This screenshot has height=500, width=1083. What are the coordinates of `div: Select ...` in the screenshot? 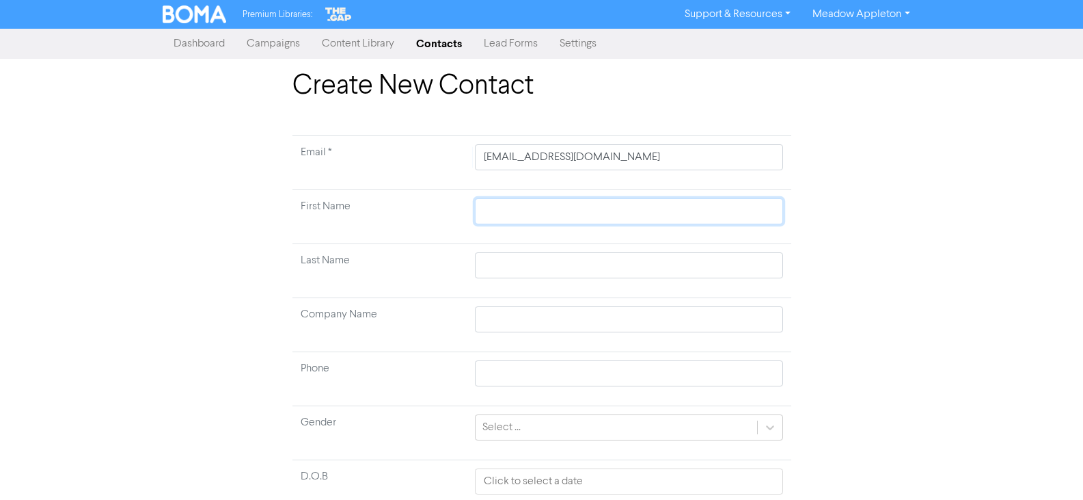 It's located at (502, 427).